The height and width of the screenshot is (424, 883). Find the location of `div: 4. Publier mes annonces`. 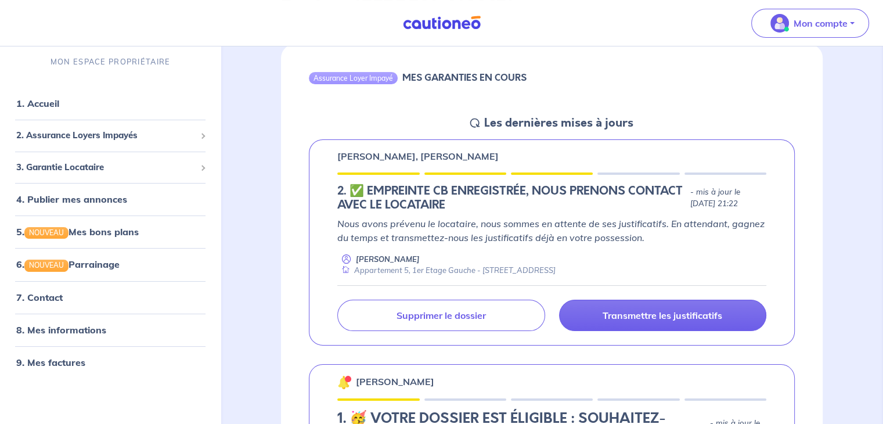

div: 4. Publier mes annonces is located at coordinates (110, 199).